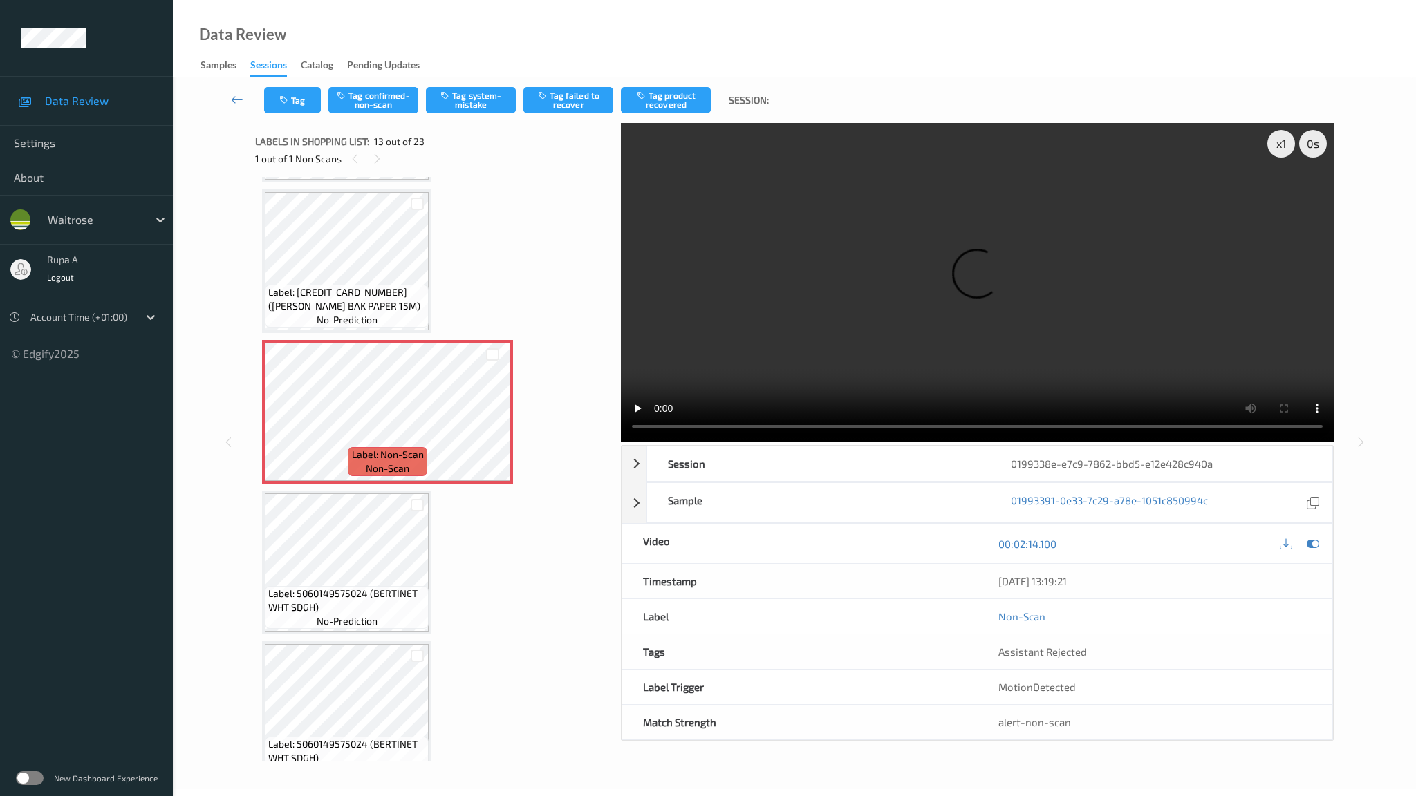 Image resolution: width=1416 pixels, height=796 pixels. What do you see at coordinates (388, 455) in the screenshot?
I see `span: Label: Non-Scan` at bounding box center [388, 455].